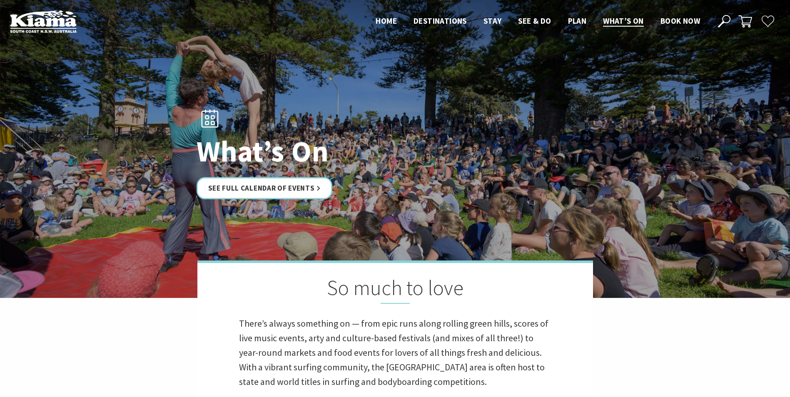  What do you see at coordinates (314, 151) in the screenshot?
I see `h1: What’s On` at bounding box center [314, 151].